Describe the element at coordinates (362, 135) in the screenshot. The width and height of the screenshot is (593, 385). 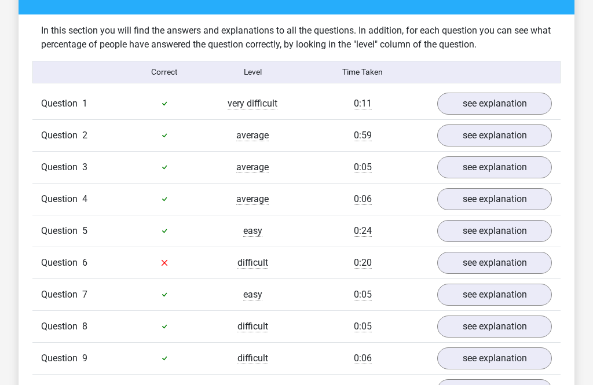
I see `span: 0:59` at that location.